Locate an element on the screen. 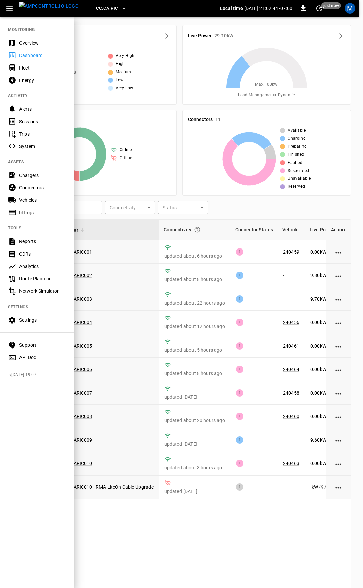 The image size is (363, 588). div: Analytics is located at coordinates (42, 266).